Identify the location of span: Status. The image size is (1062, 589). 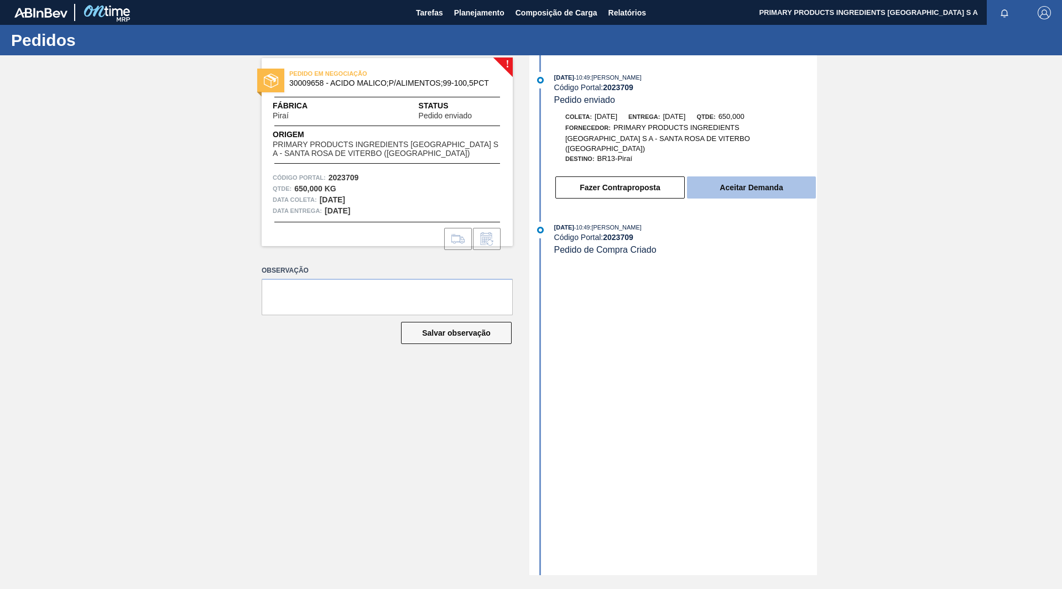
(460, 106).